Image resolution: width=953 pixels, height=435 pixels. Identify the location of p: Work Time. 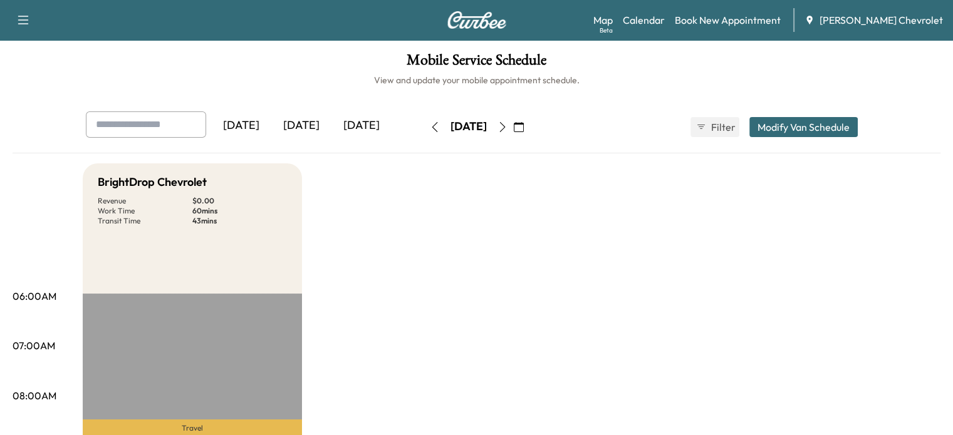
(145, 211).